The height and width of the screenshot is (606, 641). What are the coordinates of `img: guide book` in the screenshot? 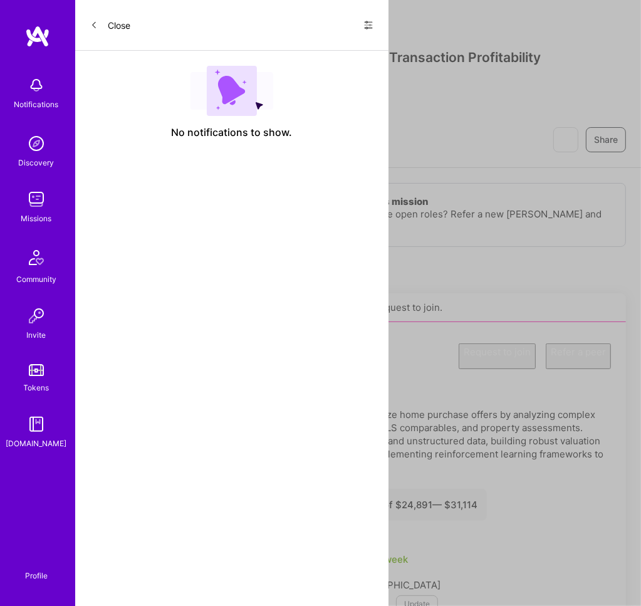 It's located at (36, 424).